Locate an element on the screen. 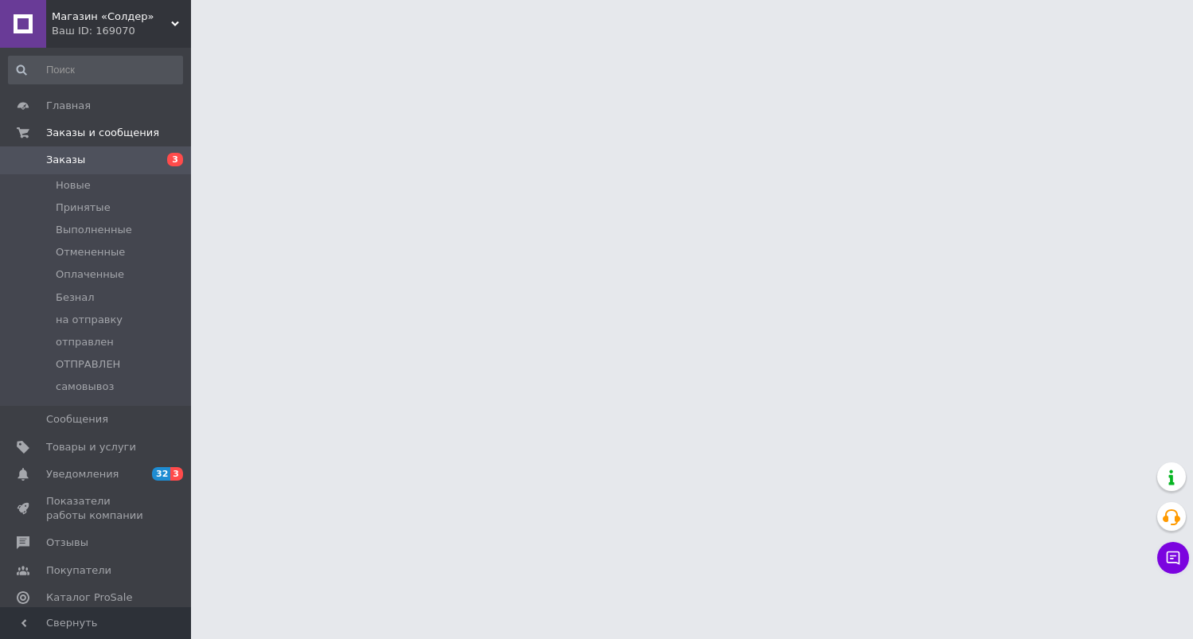 This screenshot has height=639, width=1193. span: Отмененные is located at coordinates (90, 252).